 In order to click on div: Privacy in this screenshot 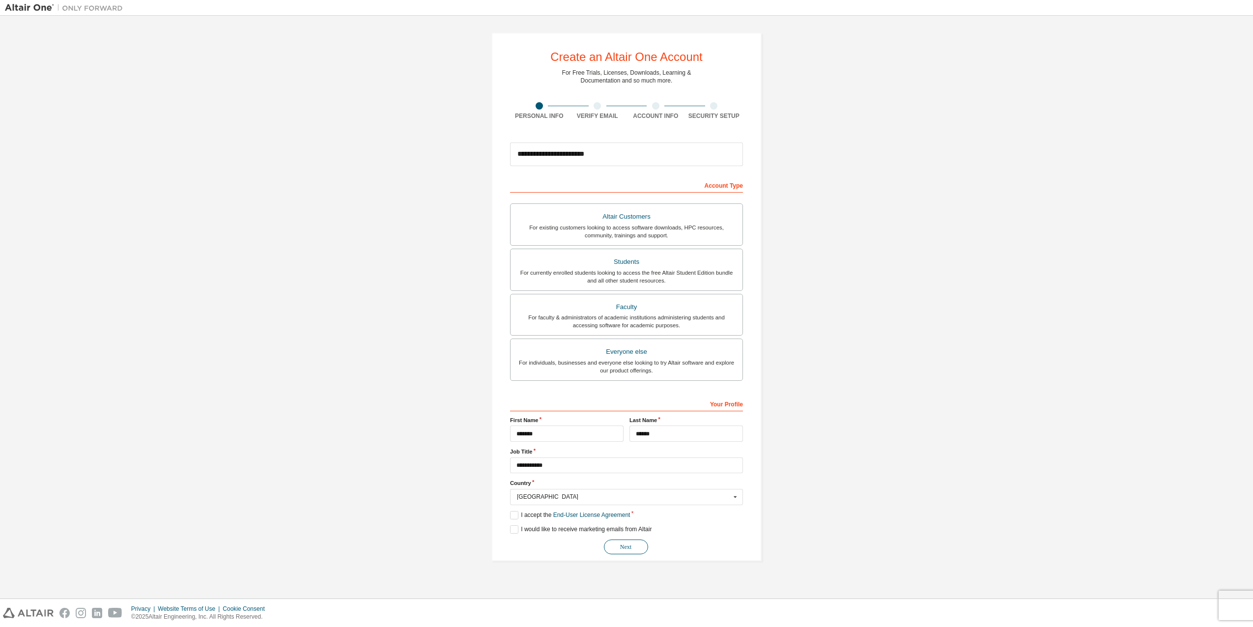, I will do `click(145, 609)`.